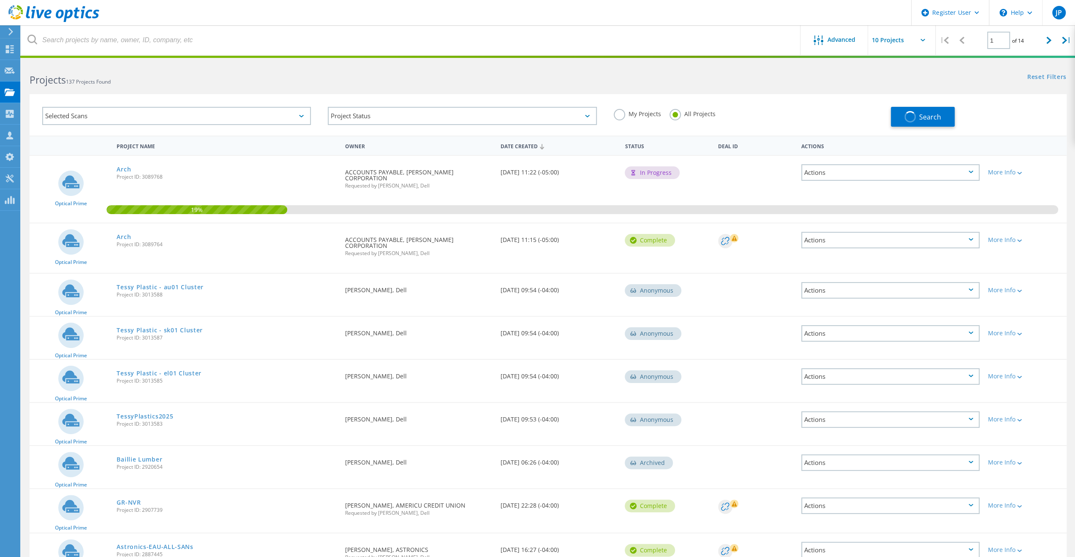  I want to click on div: Owner, so click(418, 145).